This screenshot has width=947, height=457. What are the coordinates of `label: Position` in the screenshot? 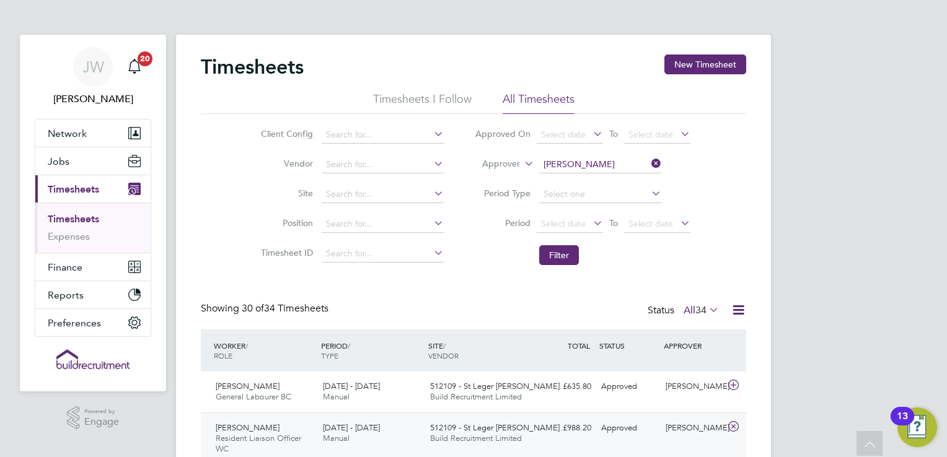 It's located at (285, 223).